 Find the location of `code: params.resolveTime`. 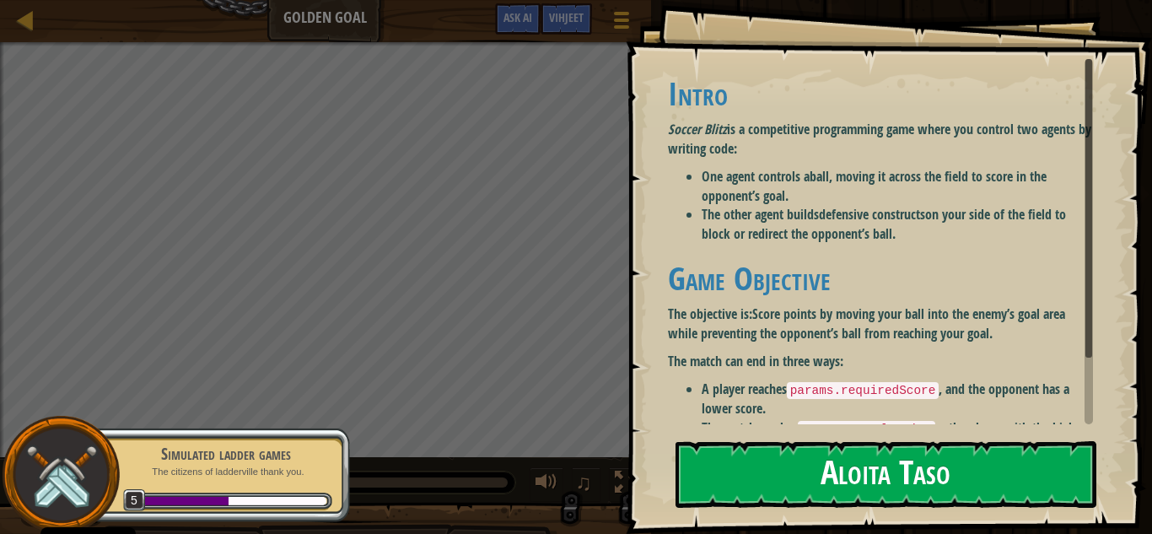

code: params.resolveTime is located at coordinates (866, 429).